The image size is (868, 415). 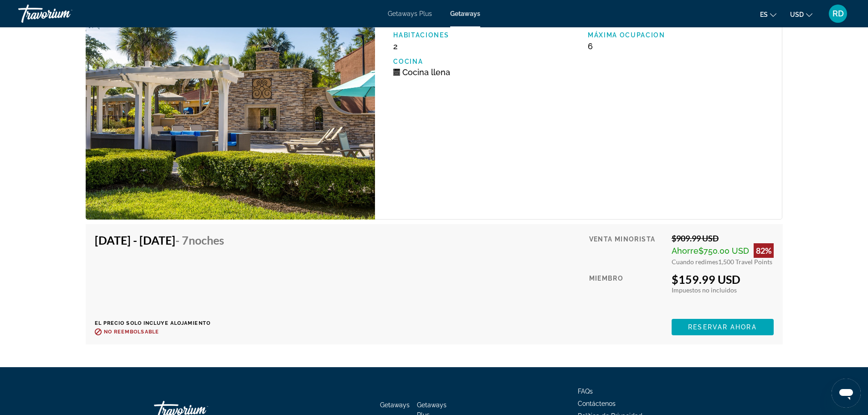 What do you see at coordinates (596, 404) in the screenshot?
I see `a: Contáctenos` at bounding box center [596, 404].